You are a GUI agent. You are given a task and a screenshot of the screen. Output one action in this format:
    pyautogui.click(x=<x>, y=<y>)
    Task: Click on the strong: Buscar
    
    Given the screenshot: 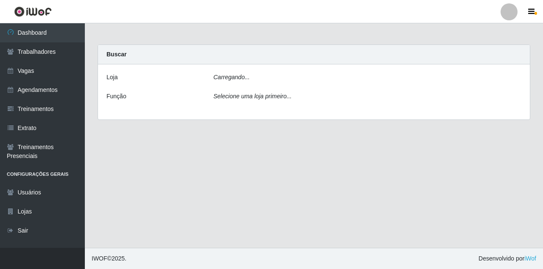 What is the action you would take?
    pyautogui.click(x=116, y=54)
    